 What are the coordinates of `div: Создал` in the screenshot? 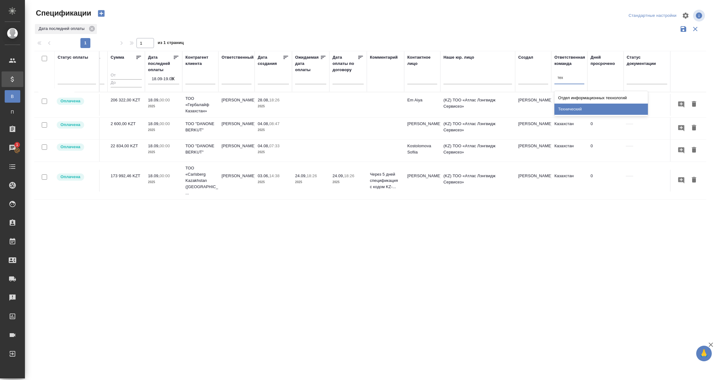 It's located at (526, 57).